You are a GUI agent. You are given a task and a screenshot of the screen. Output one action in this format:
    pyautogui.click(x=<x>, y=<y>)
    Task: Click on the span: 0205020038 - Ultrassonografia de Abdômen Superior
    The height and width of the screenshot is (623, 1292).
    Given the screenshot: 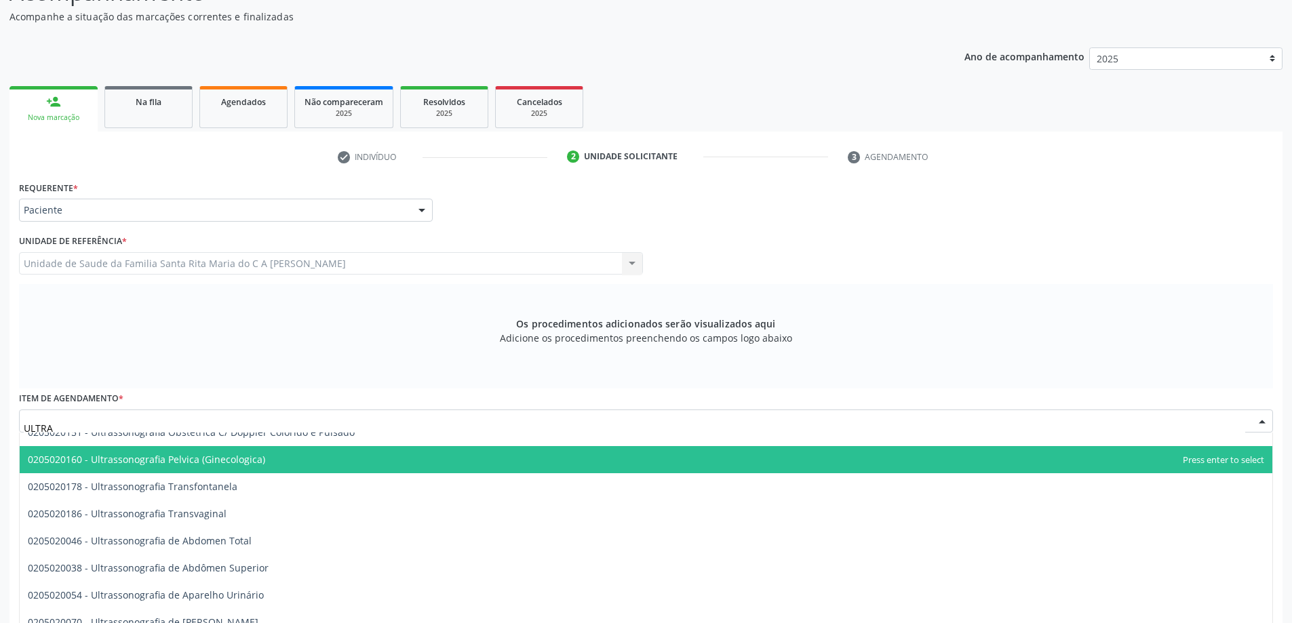 What is the action you would take?
    pyautogui.click(x=148, y=568)
    